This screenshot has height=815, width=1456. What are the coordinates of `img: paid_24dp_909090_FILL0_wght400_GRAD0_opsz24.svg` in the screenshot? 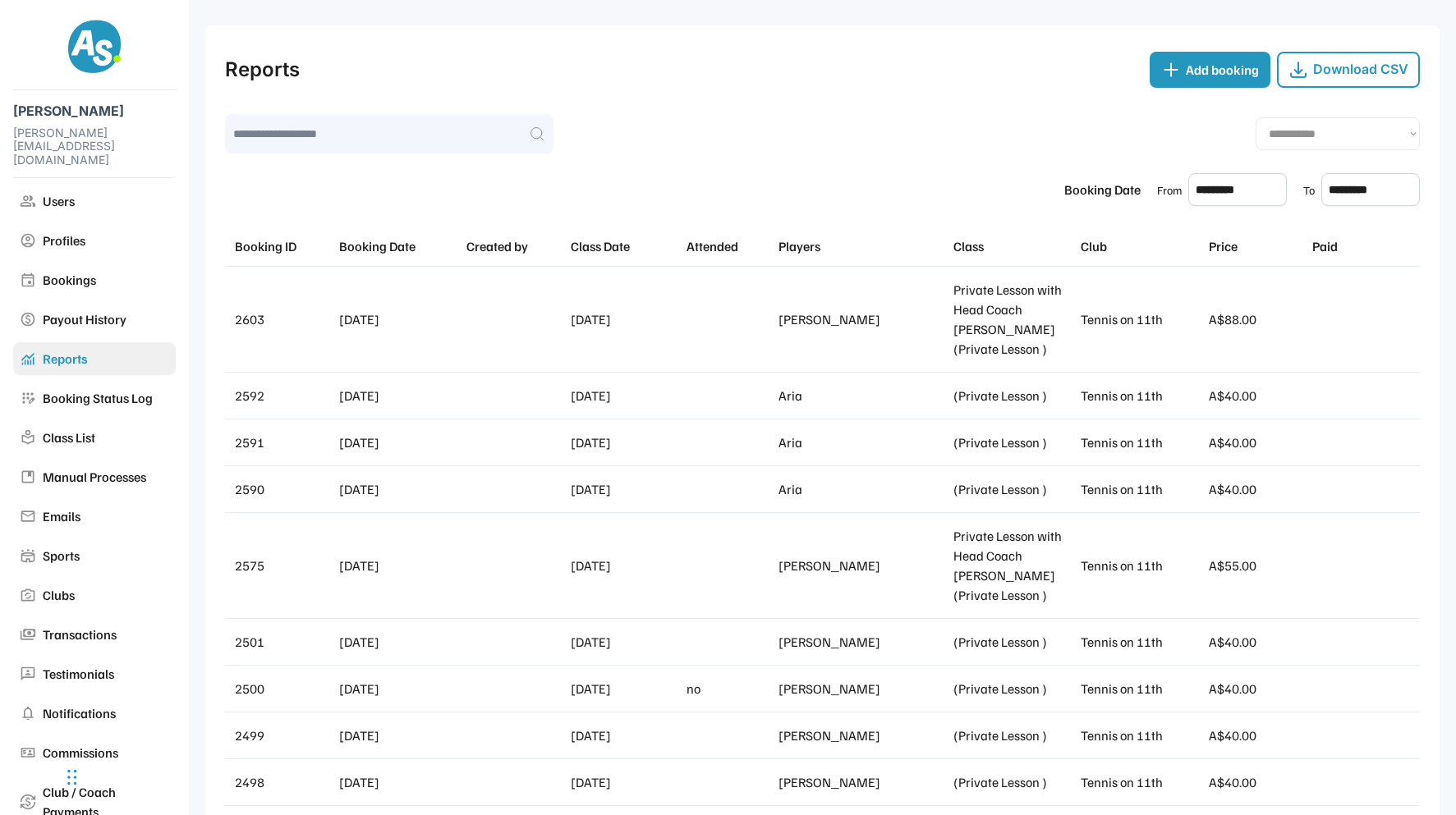 It's located at (28, 320).